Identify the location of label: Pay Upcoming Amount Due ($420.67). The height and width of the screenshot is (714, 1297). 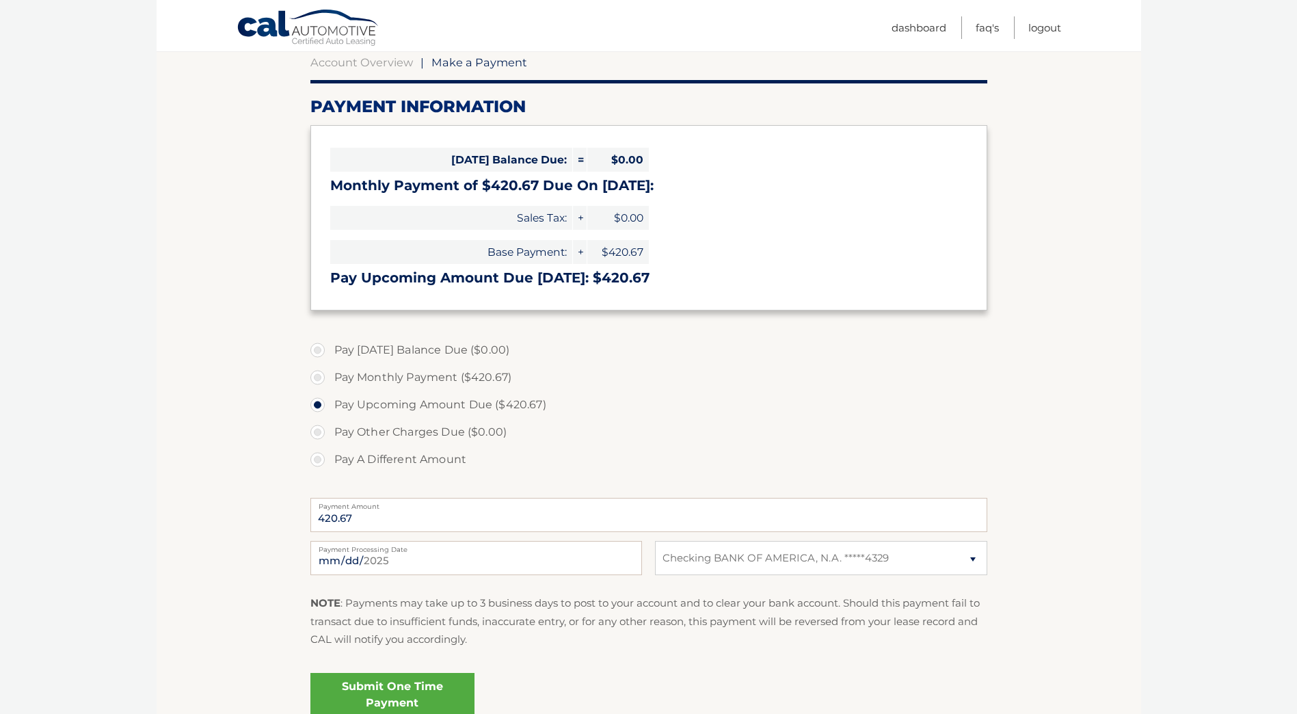
(649, 405).